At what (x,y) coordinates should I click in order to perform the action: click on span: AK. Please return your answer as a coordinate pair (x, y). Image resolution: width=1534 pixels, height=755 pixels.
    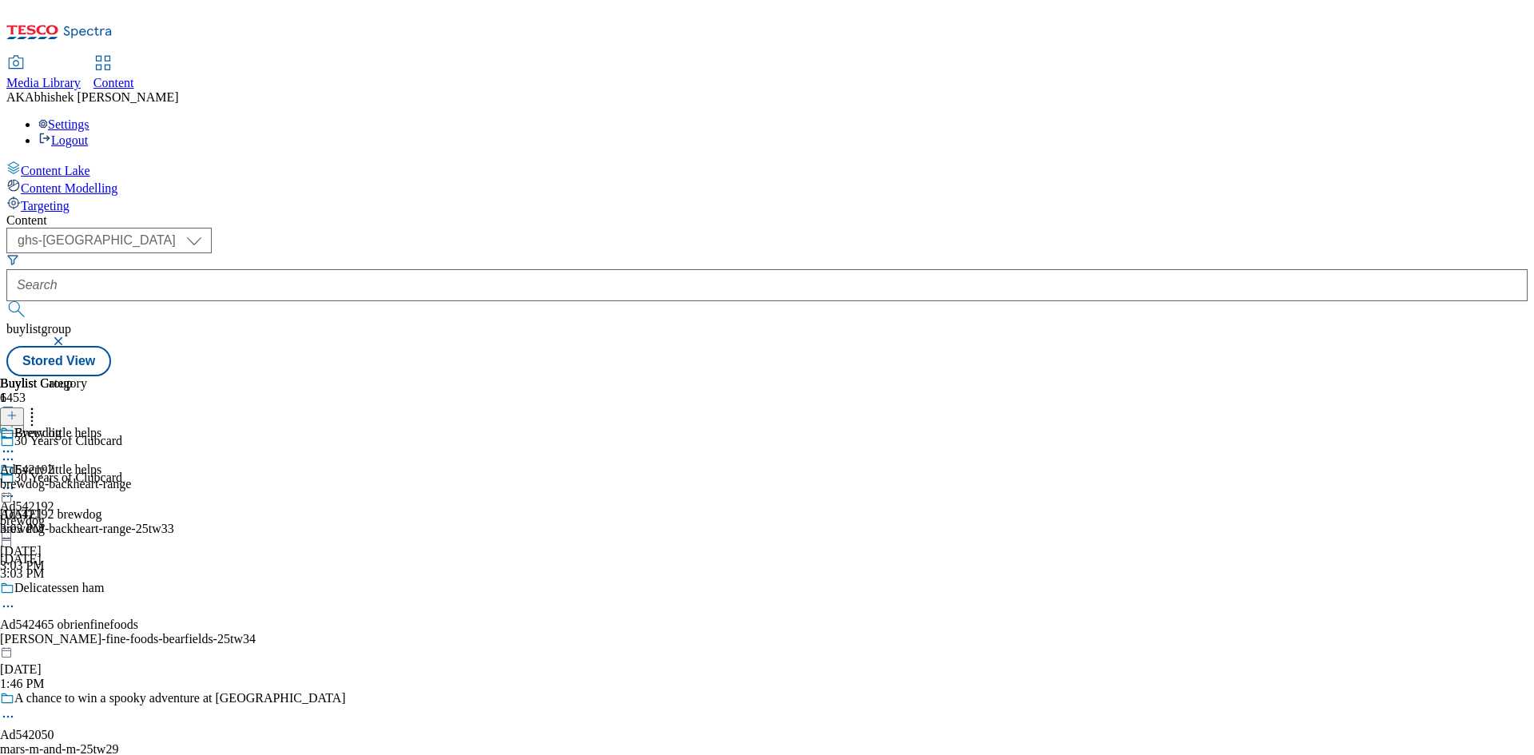
    Looking at the image, I should click on (15, 97).